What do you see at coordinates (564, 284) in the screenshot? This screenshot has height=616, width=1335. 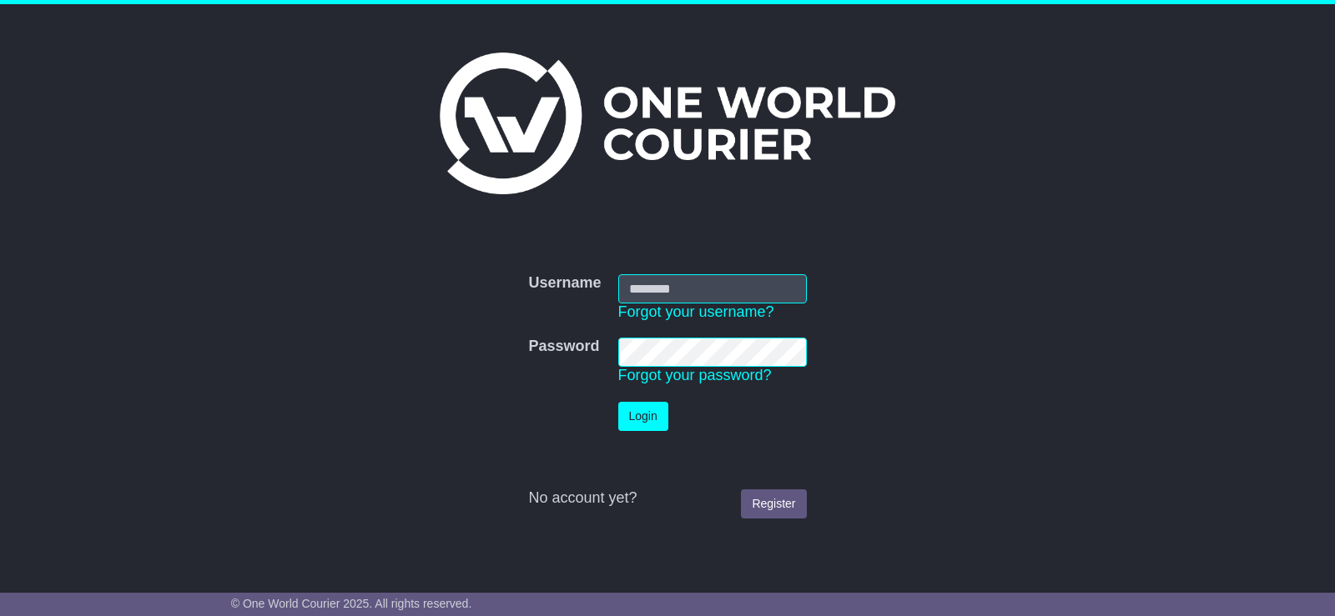 I see `label: Username` at bounding box center [564, 284].